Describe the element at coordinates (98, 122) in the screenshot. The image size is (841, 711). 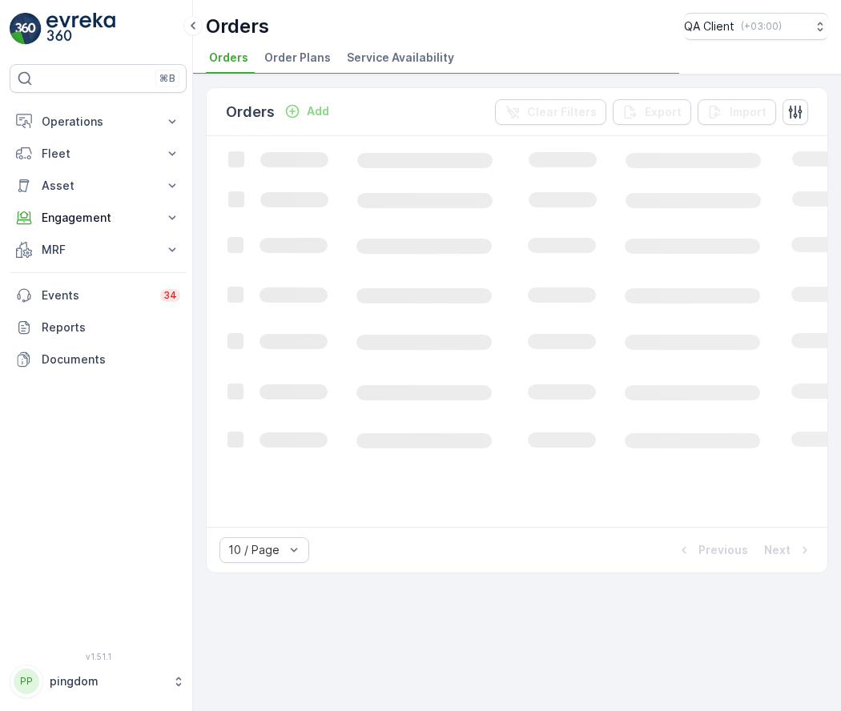
I see `button: Operations` at that location.